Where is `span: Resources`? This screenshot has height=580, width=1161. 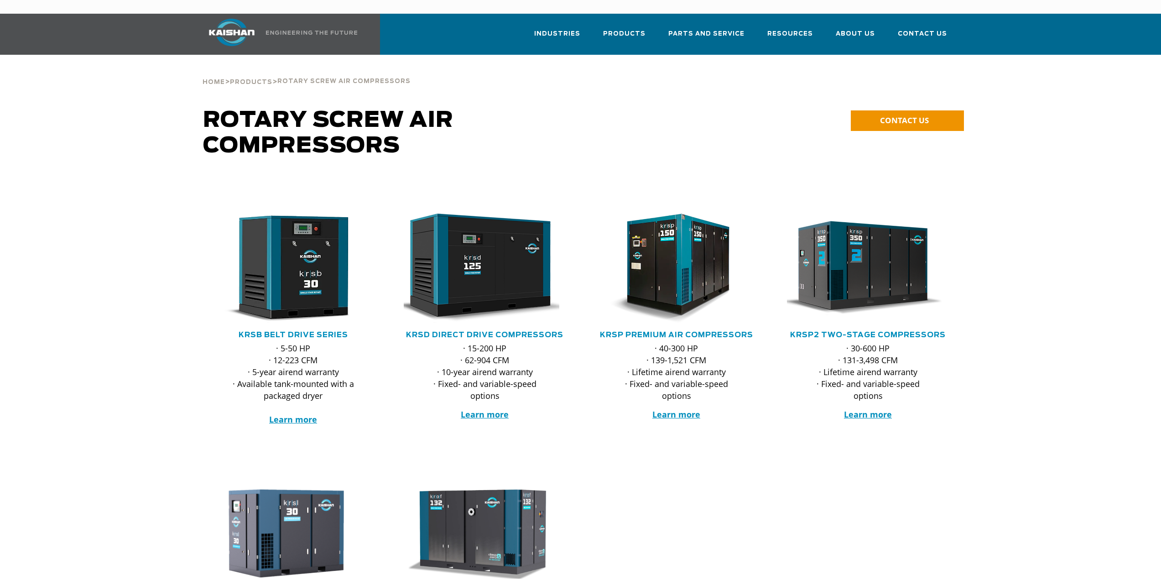
span: Resources is located at coordinates (790, 34).